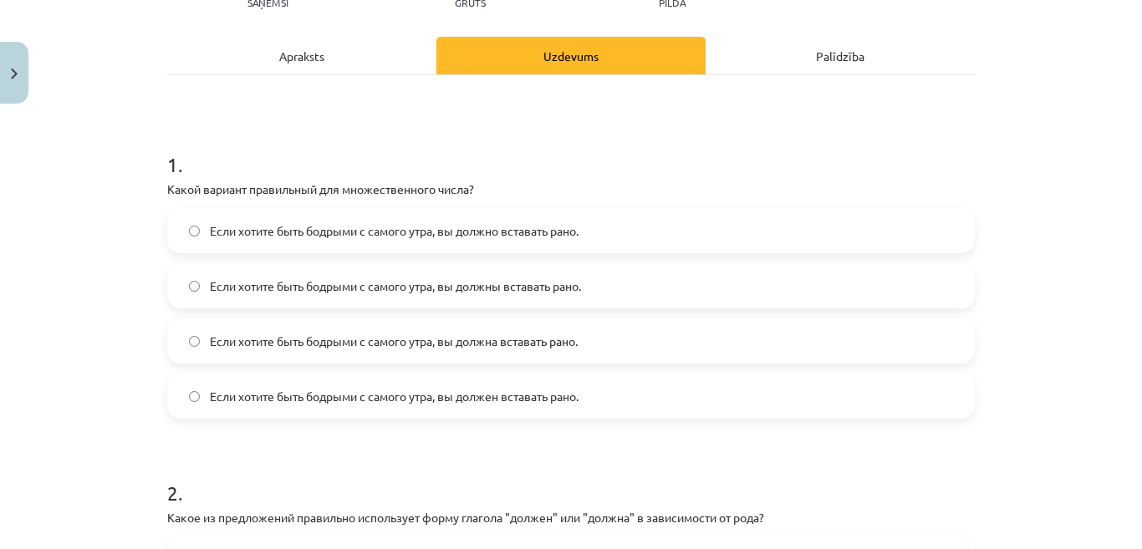  Describe the element at coordinates (194, 231) in the screenshot. I see `input: Если хотите быть бодрыми с самого утра, вы должно вставать рано.` at that location.